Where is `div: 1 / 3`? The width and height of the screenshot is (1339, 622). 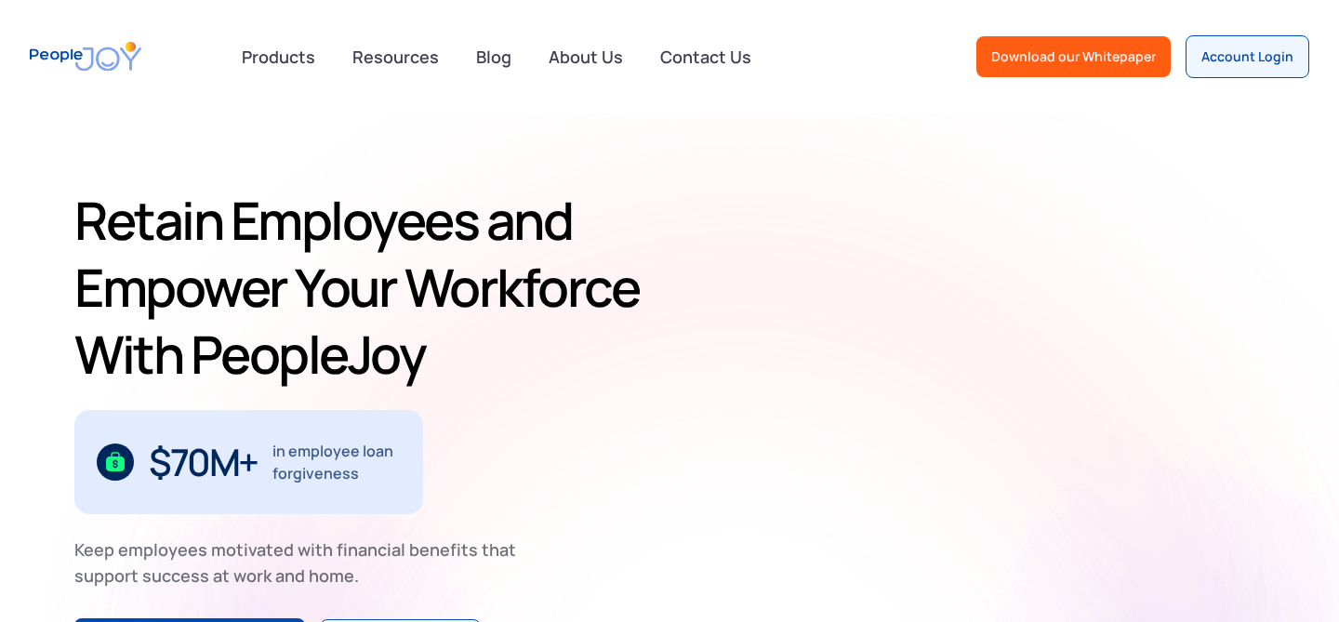
div: 1 / 3 is located at coordinates (248, 462).